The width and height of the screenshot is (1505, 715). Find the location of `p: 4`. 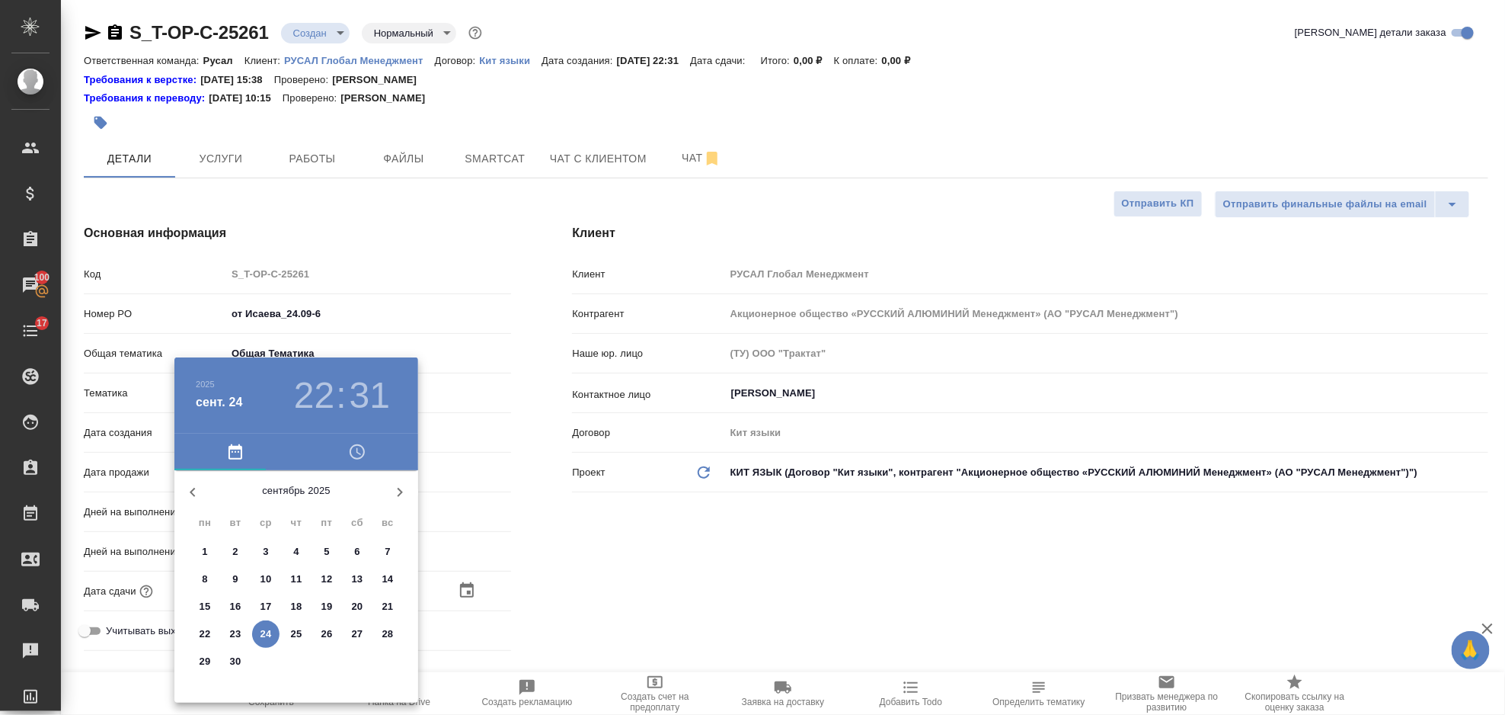

p: 4 is located at coordinates (296, 552).